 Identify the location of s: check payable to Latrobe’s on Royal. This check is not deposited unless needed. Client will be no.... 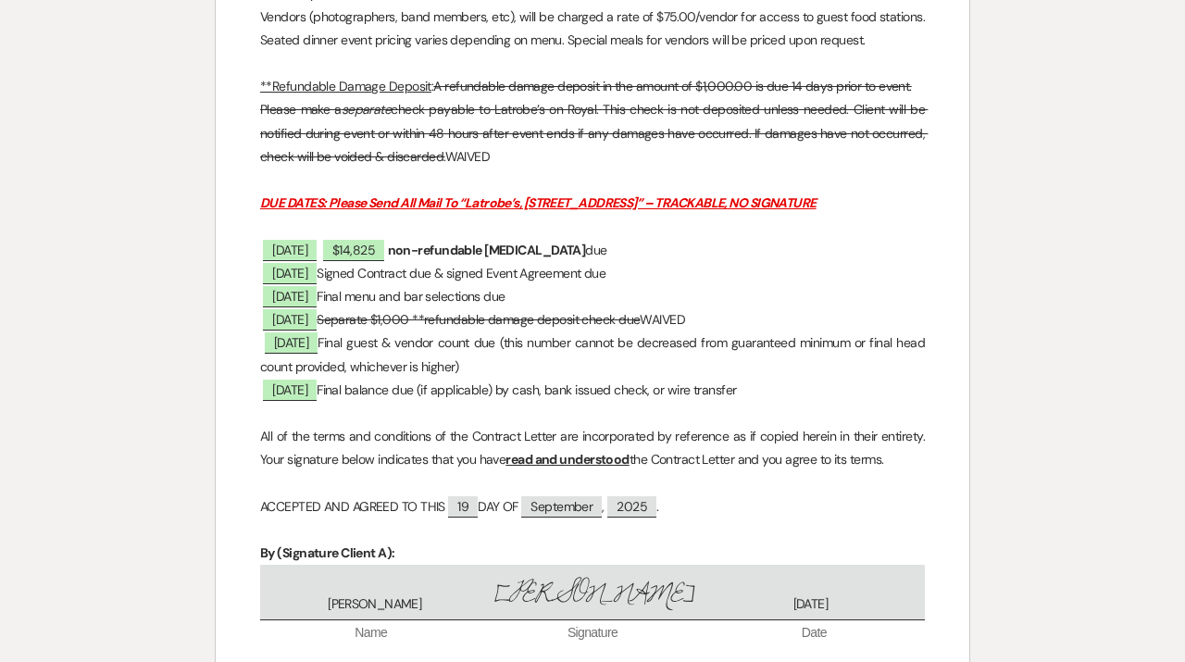
(593, 132).